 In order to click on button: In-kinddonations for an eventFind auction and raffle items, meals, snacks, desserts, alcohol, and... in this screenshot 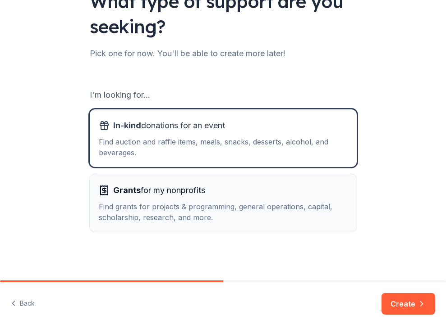, I will do `click(223, 138)`.